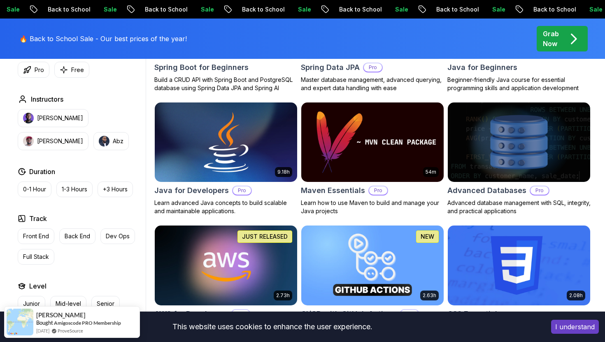 The width and height of the screenshot is (605, 342). Describe the element at coordinates (35, 189) in the screenshot. I see `button: 0-1 Hour` at that location.